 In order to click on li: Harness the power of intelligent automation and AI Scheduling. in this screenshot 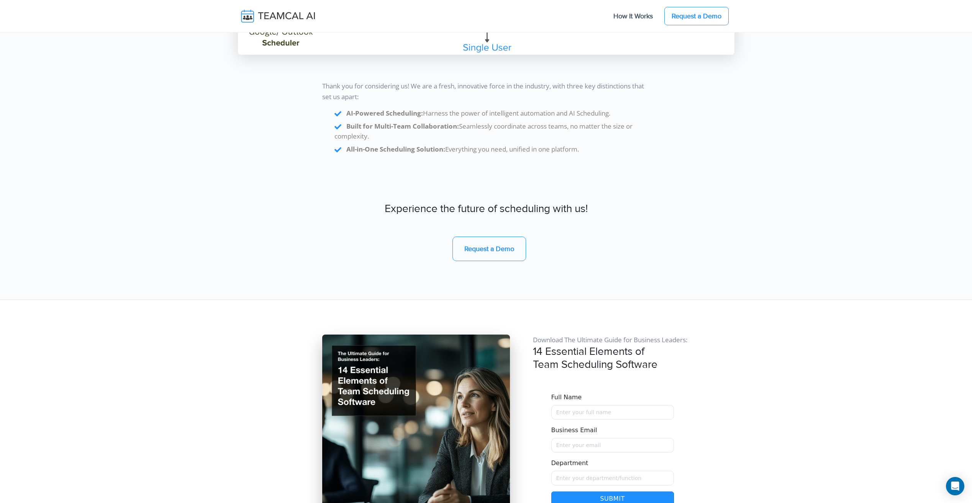, I will do `click(492, 113)`.